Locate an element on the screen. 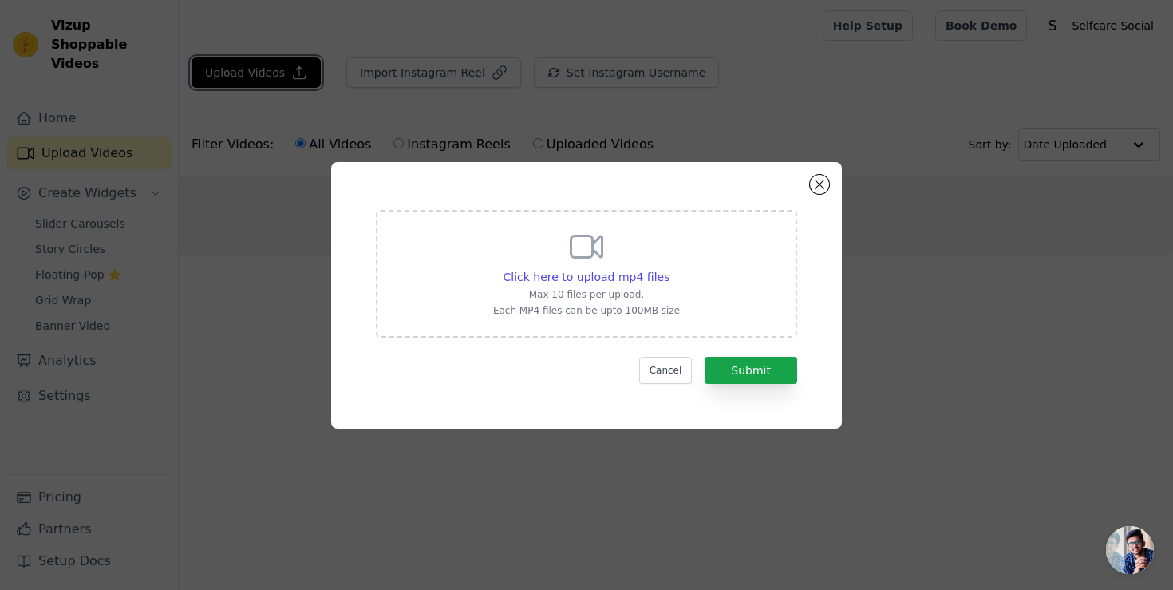  button: Close modal is located at coordinates (820, 184).